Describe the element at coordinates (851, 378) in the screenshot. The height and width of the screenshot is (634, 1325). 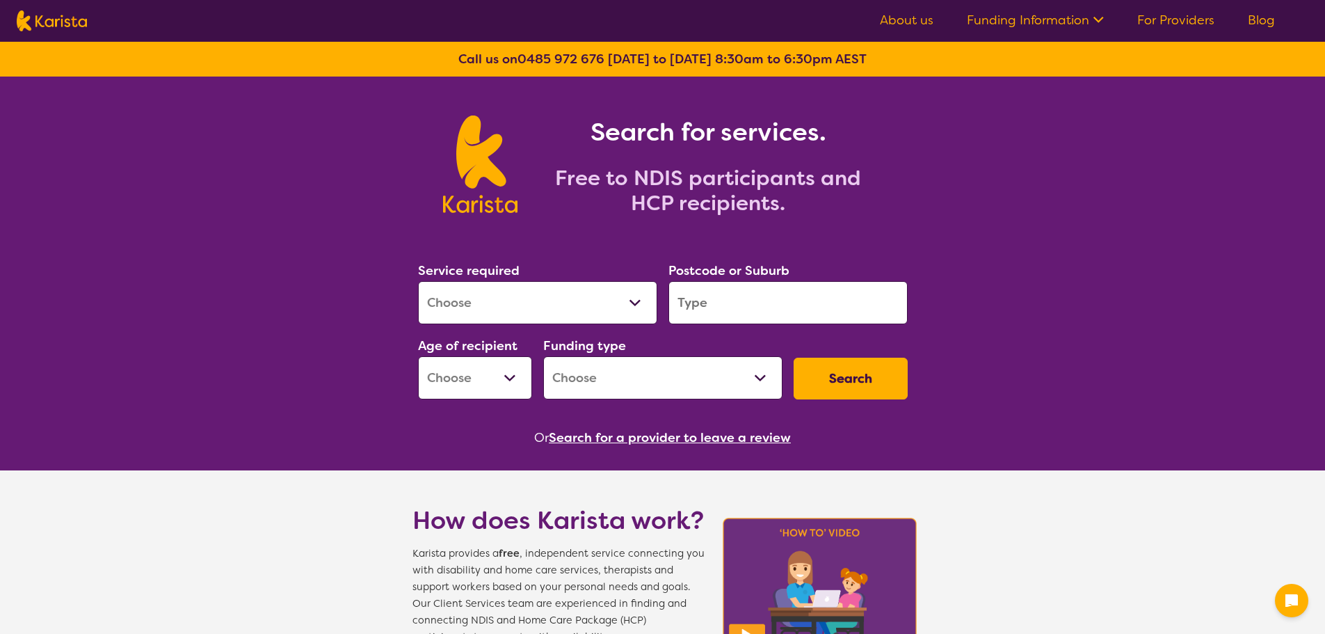
I see `button: Search` at that location.